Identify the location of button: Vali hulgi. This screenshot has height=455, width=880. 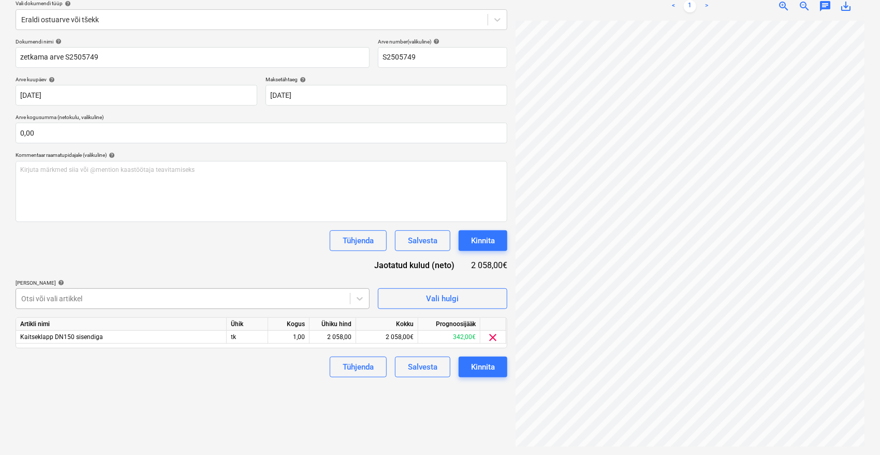
(442, 299).